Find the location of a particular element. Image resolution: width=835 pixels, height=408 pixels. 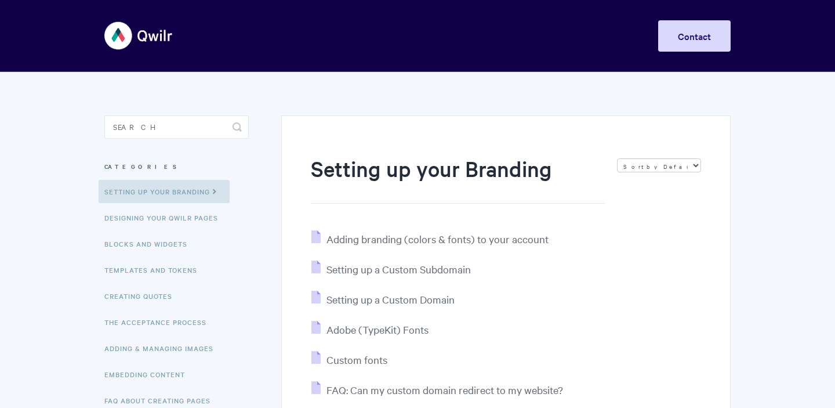

span: FAQ: Can my custom domain redirect to my website? is located at coordinates (445, 389).